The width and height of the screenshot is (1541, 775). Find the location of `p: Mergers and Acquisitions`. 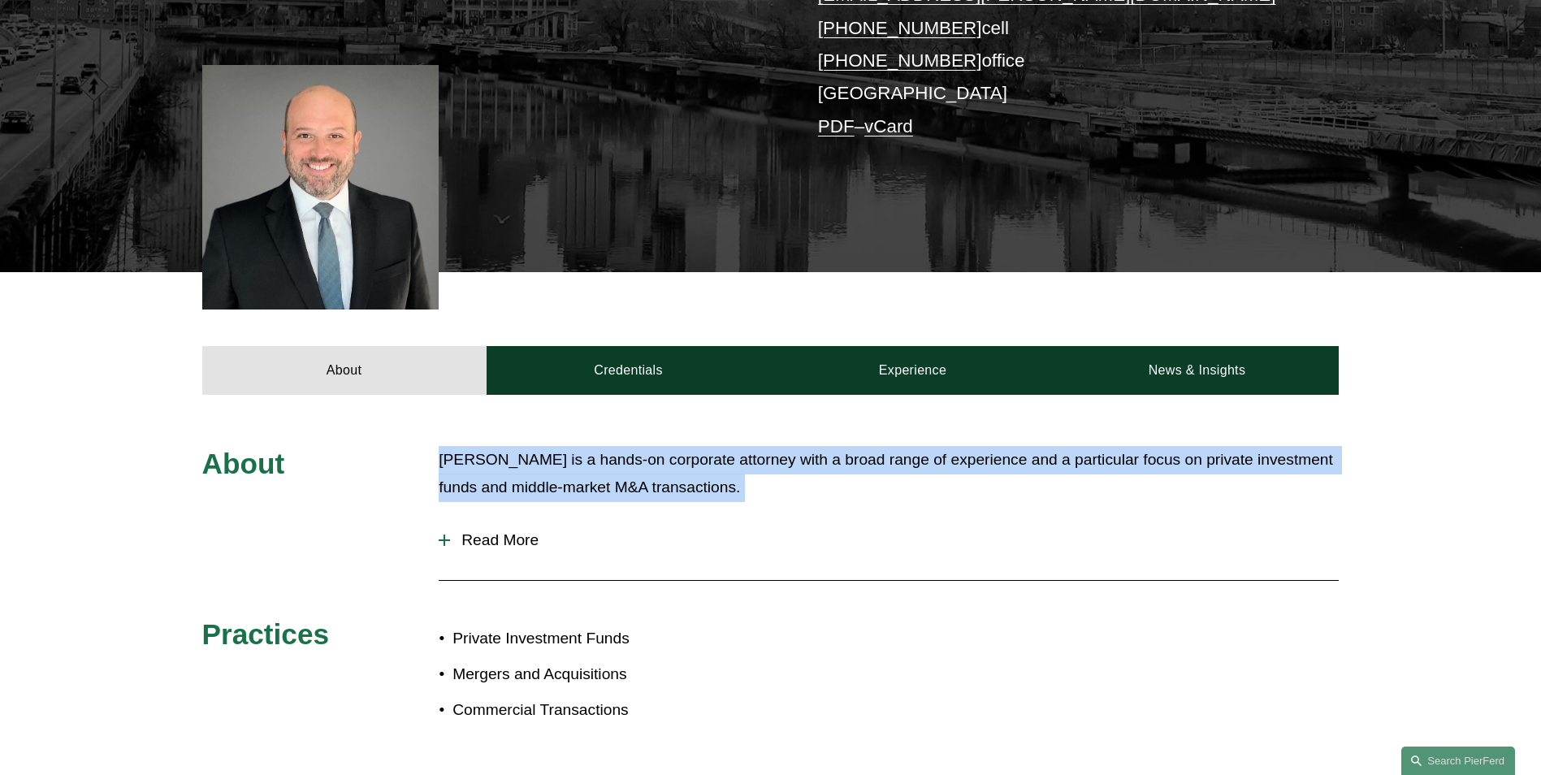

p: Mergers and Acquisitions is located at coordinates (611, 674).